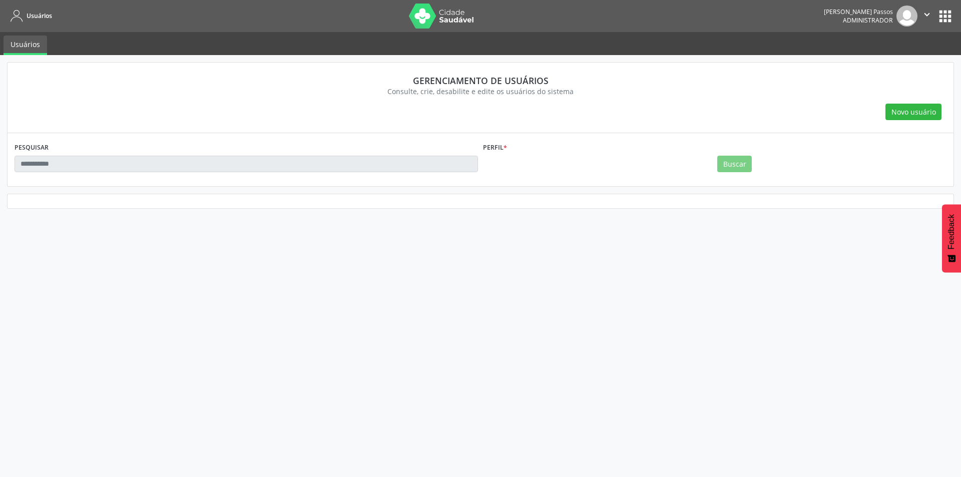 The height and width of the screenshot is (477, 961). Describe the element at coordinates (951, 232) in the screenshot. I see `span: Feedback` at that location.